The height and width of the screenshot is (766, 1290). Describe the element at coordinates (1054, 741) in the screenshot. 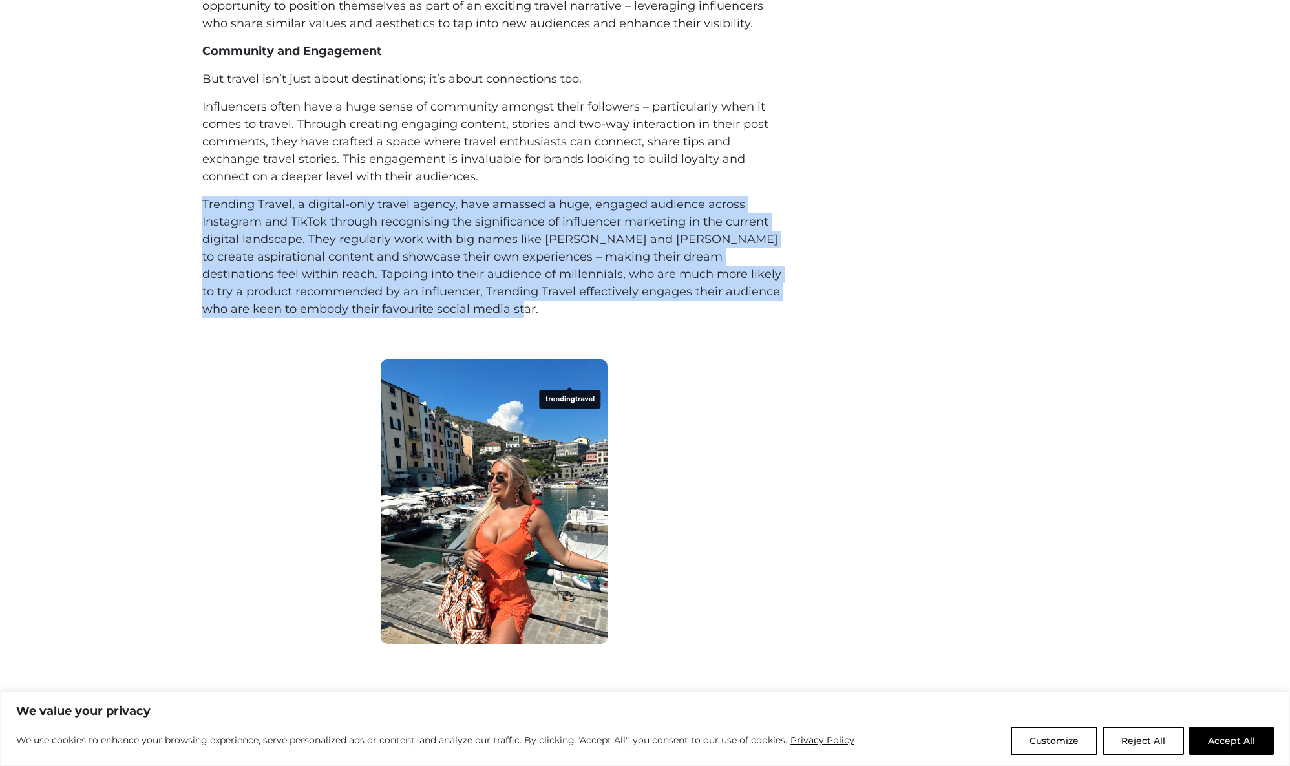

I see `button: Customize` at that location.